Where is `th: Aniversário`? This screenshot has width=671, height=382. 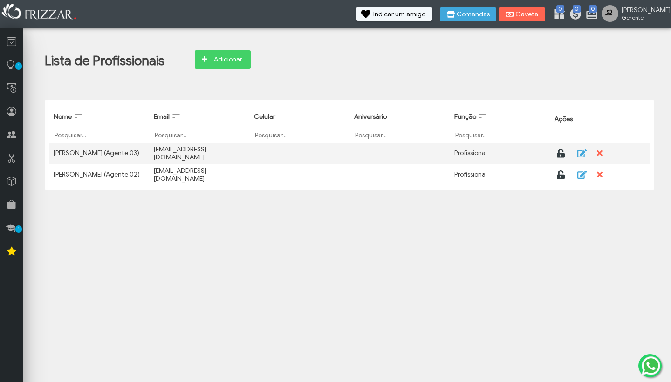
th: Aniversário is located at coordinates (399, 123).